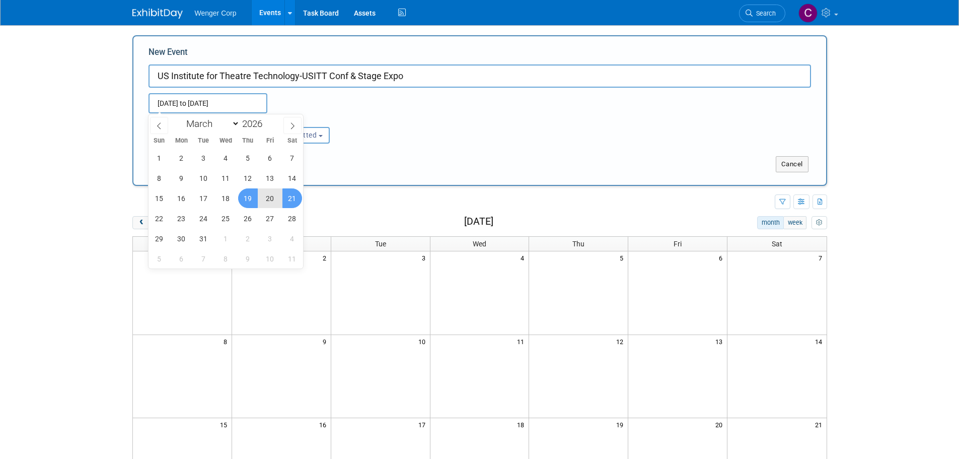 The image size is (959, 459). Describe the element at coordinates (623, 257) in the screenshot. I see `span: 5` at that location.